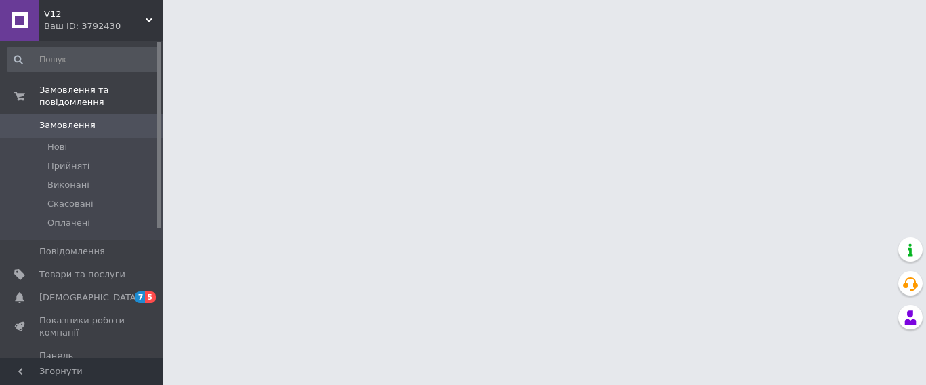  Describe the element at coordinates (70, 204) in the screenshot. I see `span: Скасовані` at that location.